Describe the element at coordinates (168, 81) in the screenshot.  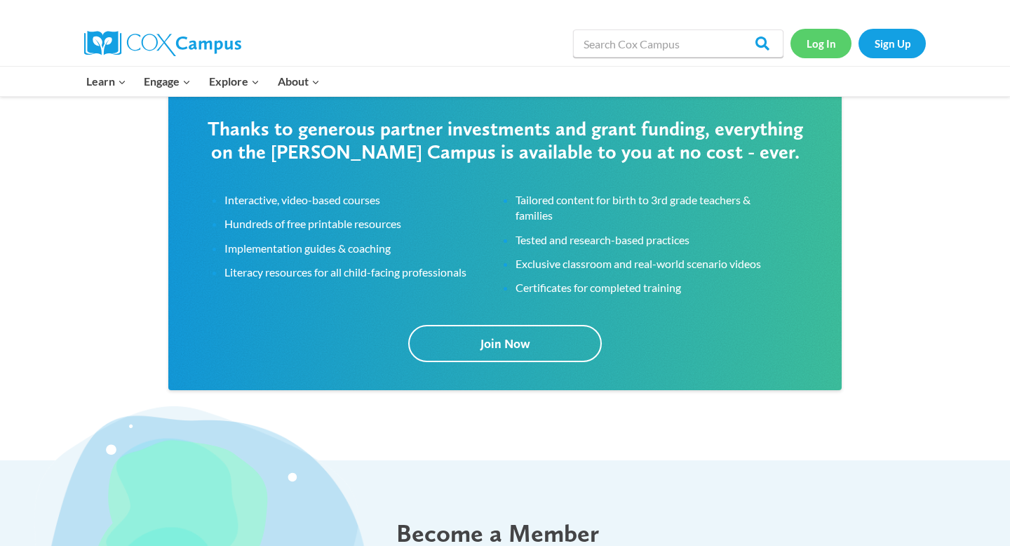
I see `button: Child menu of Engage` at that location.